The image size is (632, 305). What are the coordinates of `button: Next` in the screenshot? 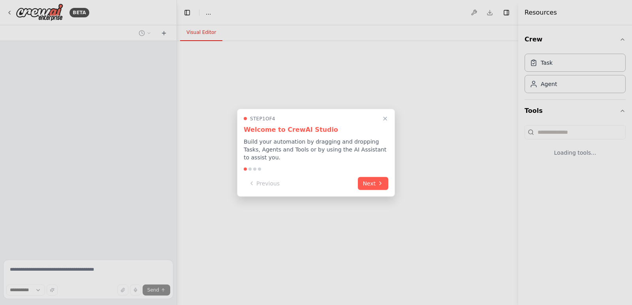 It's located at (373, 183).